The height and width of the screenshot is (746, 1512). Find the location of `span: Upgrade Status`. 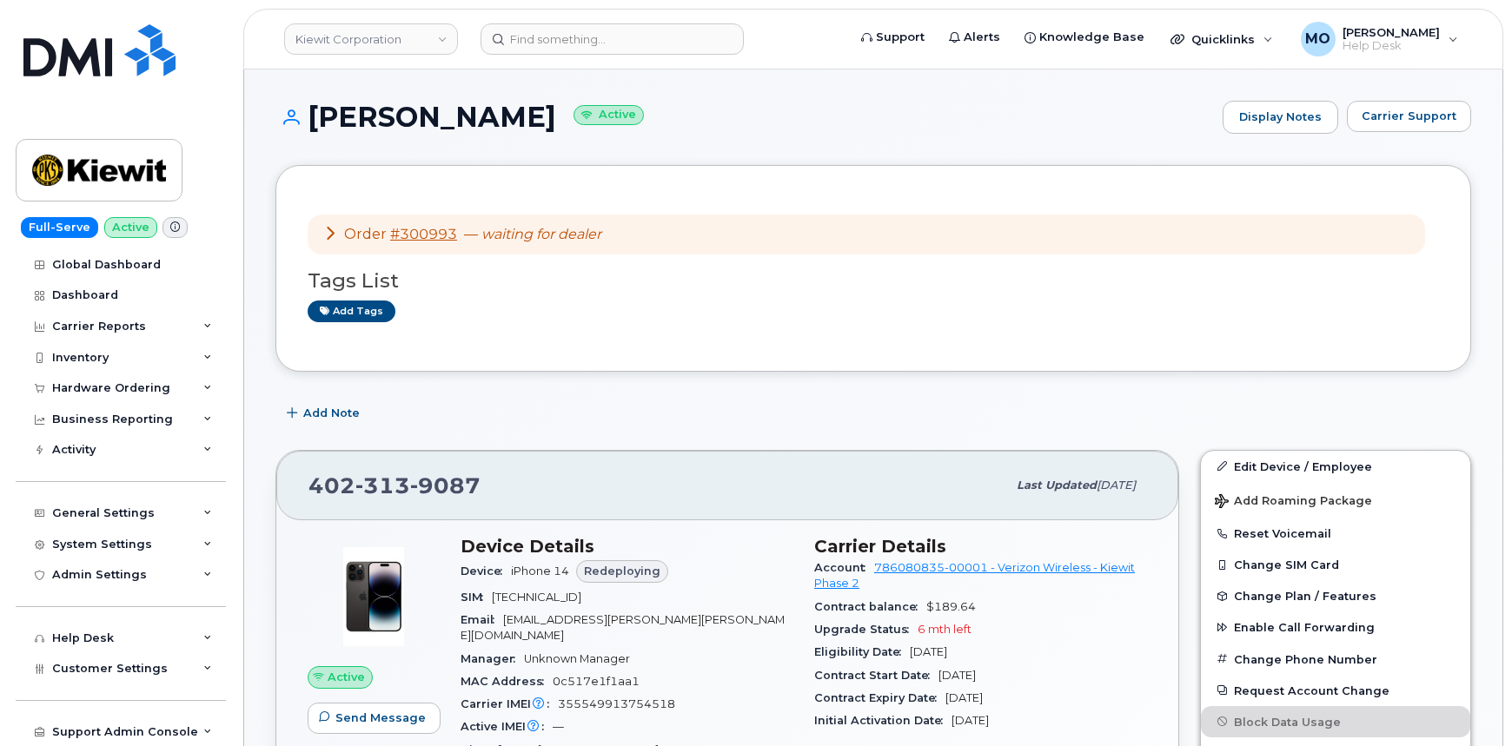

span: Upgrade Status is located at coordinates (865, 629).